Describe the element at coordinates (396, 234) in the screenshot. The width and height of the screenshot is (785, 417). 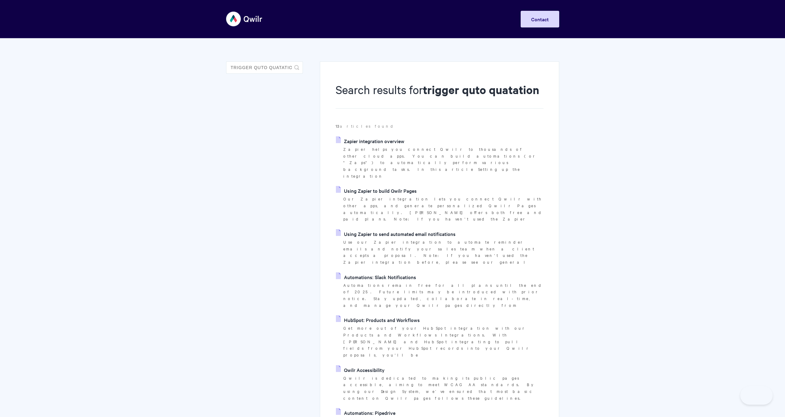
I see `a: Using Zapier to send automated email notifications` at that location.